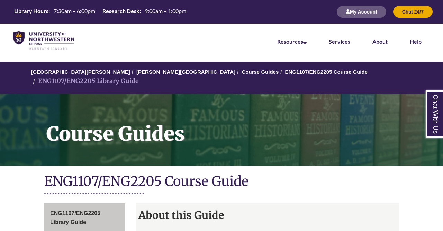  I want to click on span: ENG1107/ENG2205 Library Guide, so click(75, 217).